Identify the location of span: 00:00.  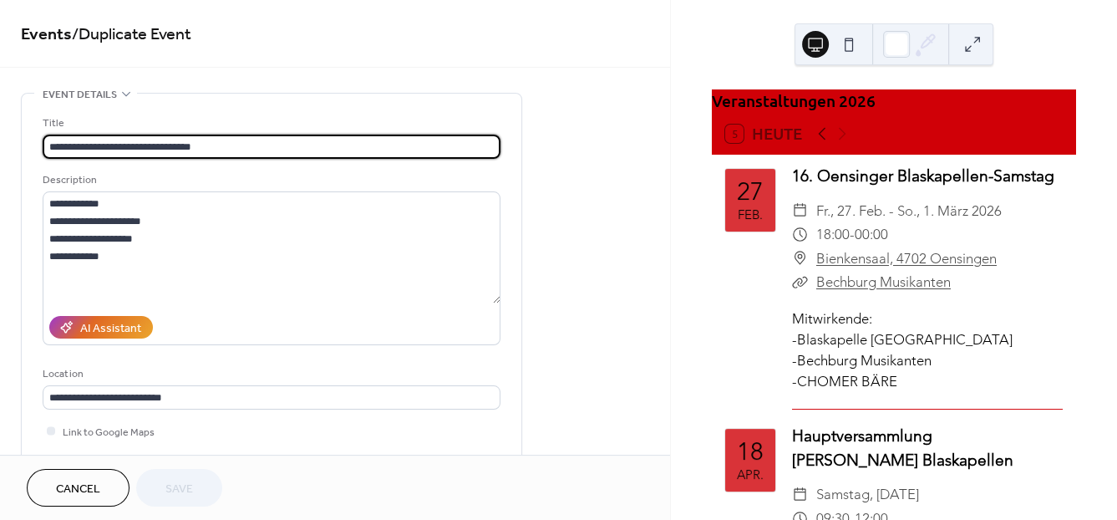
(871, 234).